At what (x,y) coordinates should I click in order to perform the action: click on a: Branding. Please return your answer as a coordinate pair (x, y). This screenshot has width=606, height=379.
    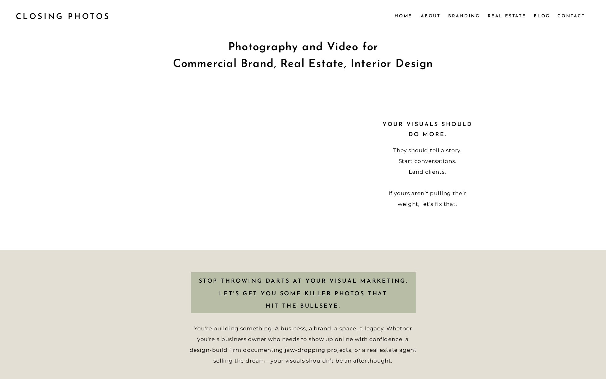
    Looking at the image, I should click on (464, 16).